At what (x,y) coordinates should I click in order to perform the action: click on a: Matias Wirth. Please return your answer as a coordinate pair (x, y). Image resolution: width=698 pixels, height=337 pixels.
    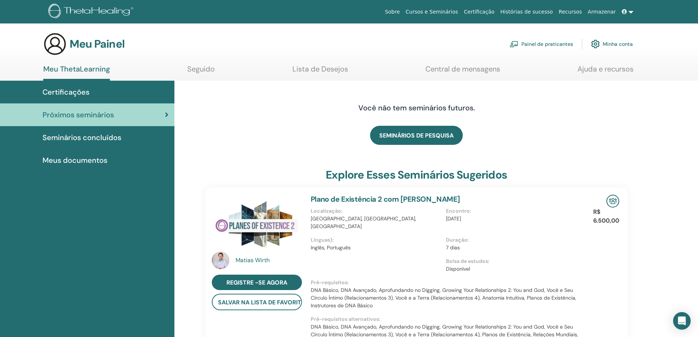
    Looking at the image, I should click on (269, 260).